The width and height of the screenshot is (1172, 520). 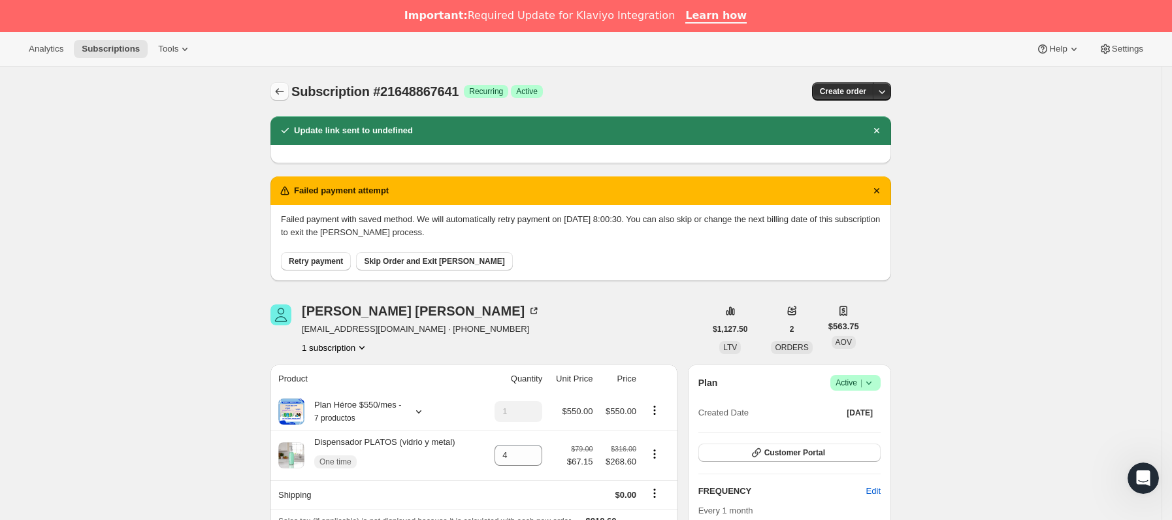 I want to click on small: $316.00, so click(x=623, y=449).